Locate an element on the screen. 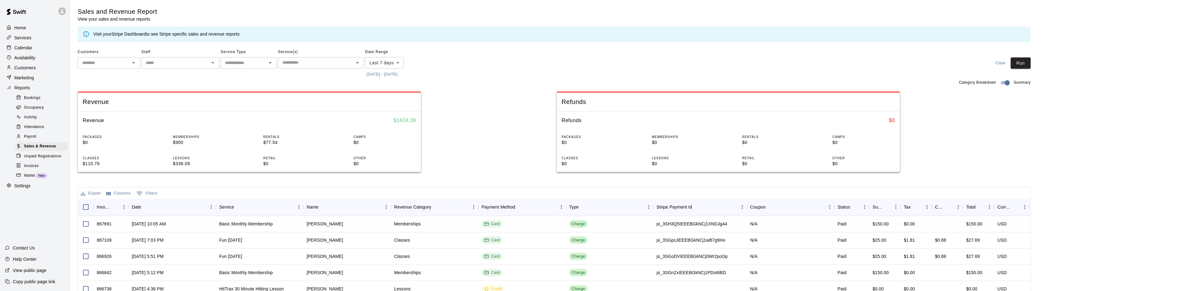  p: RETAIL is located at coordinates (773, 158).